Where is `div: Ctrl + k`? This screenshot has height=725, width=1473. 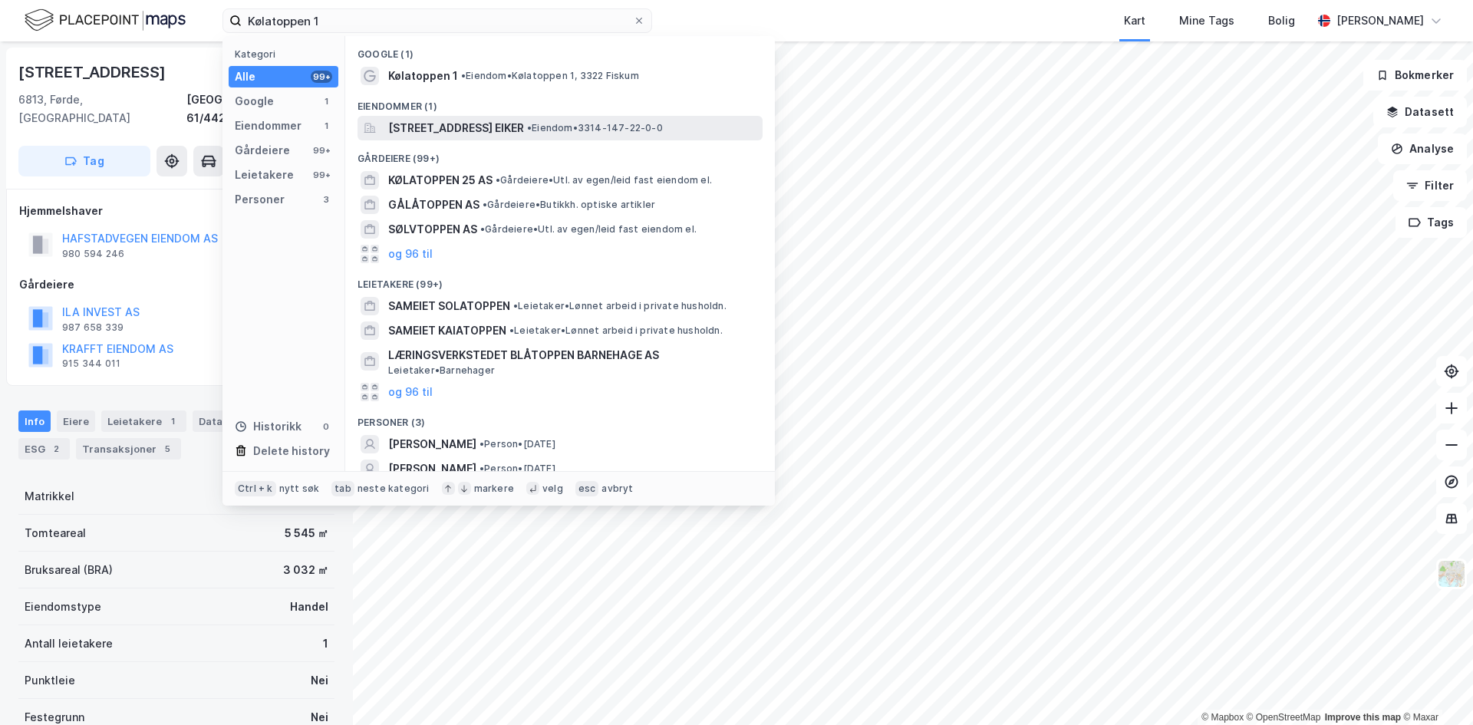
div: Ctrl + k is located at coordinates (256, 489).